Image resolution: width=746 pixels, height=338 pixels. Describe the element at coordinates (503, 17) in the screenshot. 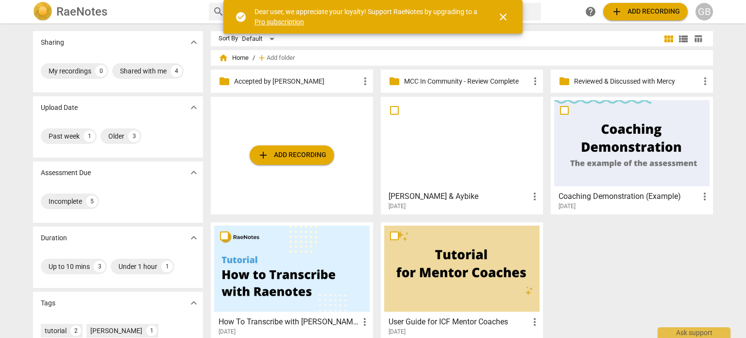

I see `button: Close` at that location.